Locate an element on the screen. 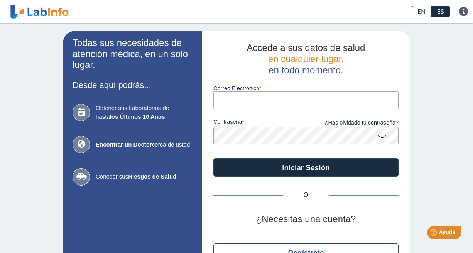  span: O is located at coordinates (306, 195).